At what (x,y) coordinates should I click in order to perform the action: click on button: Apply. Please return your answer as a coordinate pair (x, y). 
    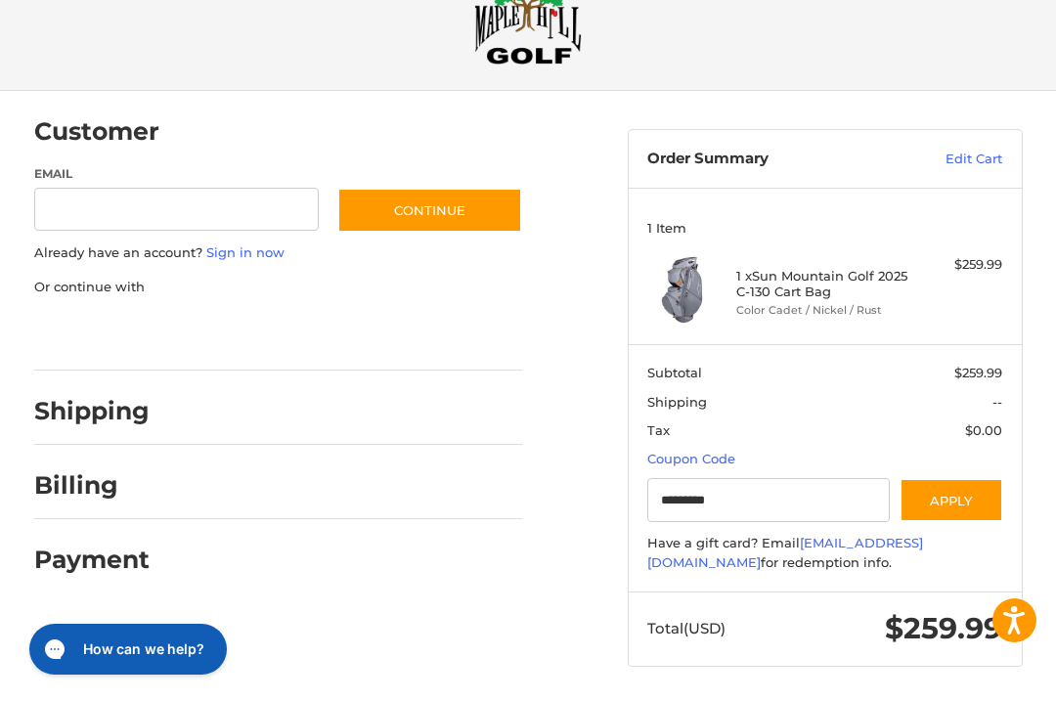
    Looking at the image, I should click on (951, 500).